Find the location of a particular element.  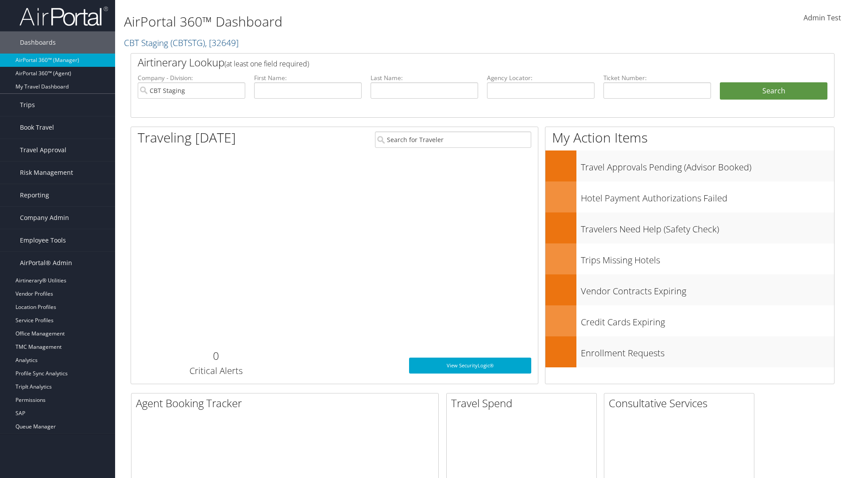

h2: Consultative Services is located at coordinates (681, 403).